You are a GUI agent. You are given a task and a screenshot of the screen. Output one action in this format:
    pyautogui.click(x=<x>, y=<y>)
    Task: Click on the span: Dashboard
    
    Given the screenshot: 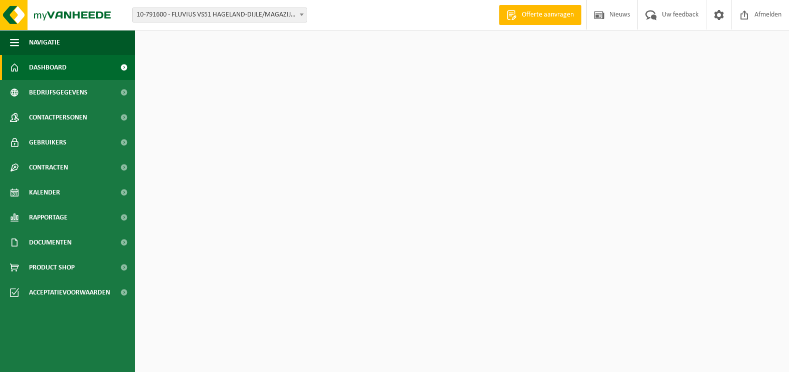 What is the action you would take?
    pyautogui.click(x=48, y=68)
    